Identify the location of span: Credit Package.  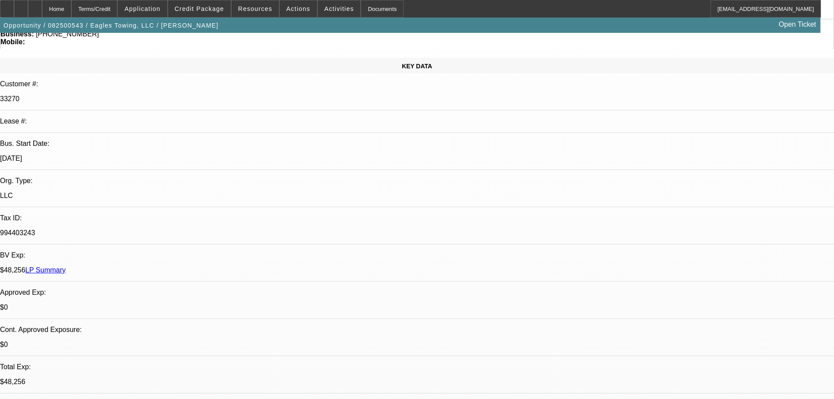
(199, 9).